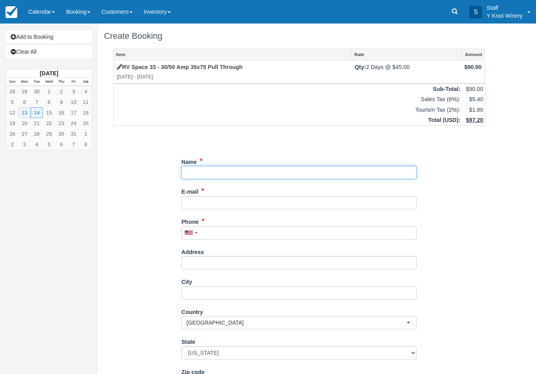  What do you see at coordinates (49, 37) in the screenshot?
I see `a: Add to Booking` at bounding box center [49, 37].